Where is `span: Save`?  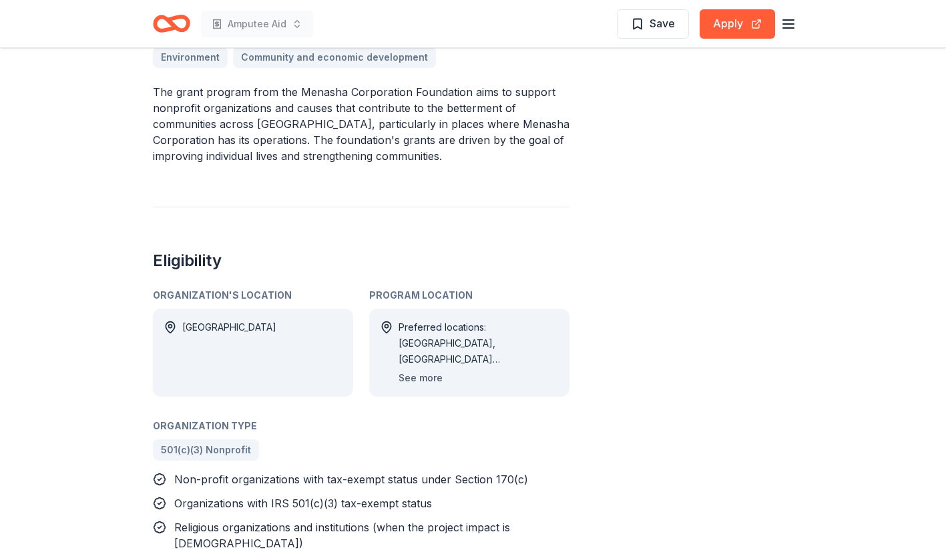
span: Save is located at coordinates (662, 23).